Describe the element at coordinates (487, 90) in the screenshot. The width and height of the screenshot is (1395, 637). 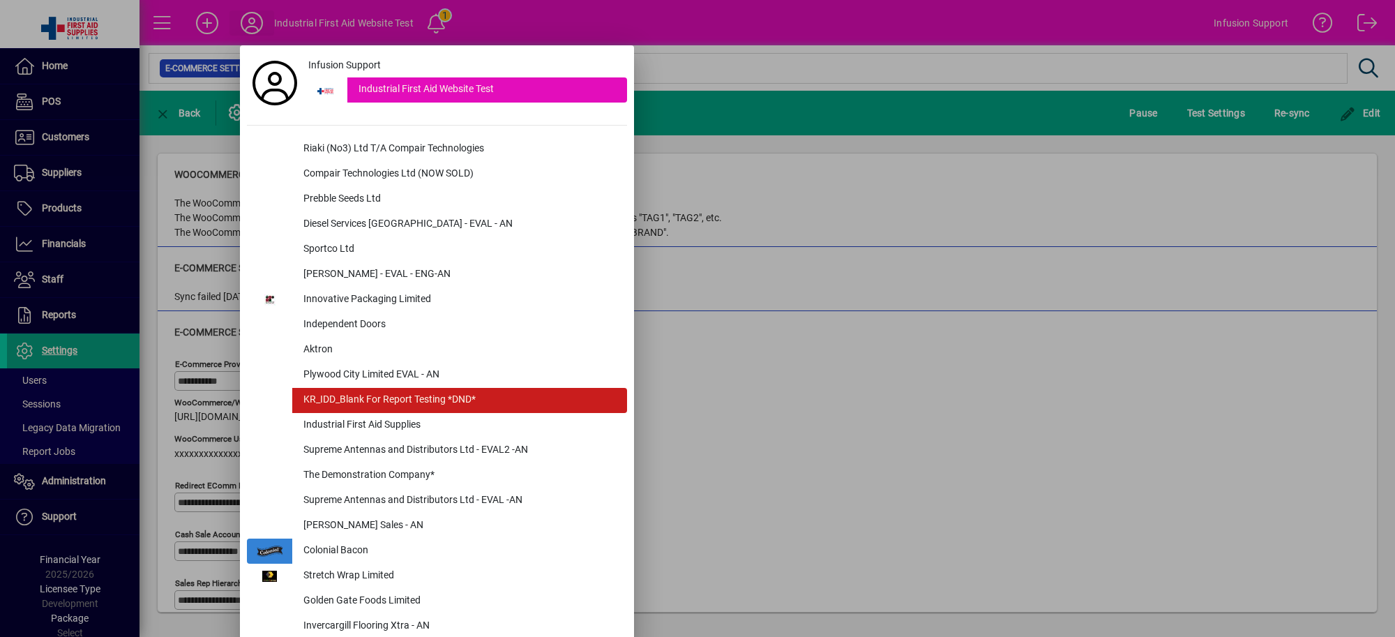
I see `div: Industrial First Aid Website Test` at that location.